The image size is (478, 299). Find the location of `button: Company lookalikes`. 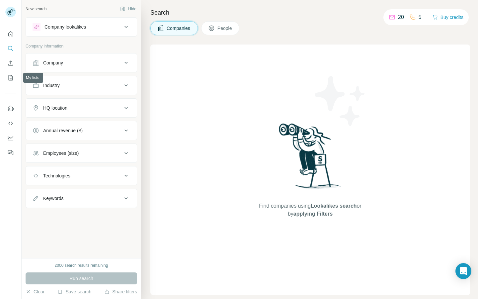

button: Company lookalikes is located at coordinates (81, 27).